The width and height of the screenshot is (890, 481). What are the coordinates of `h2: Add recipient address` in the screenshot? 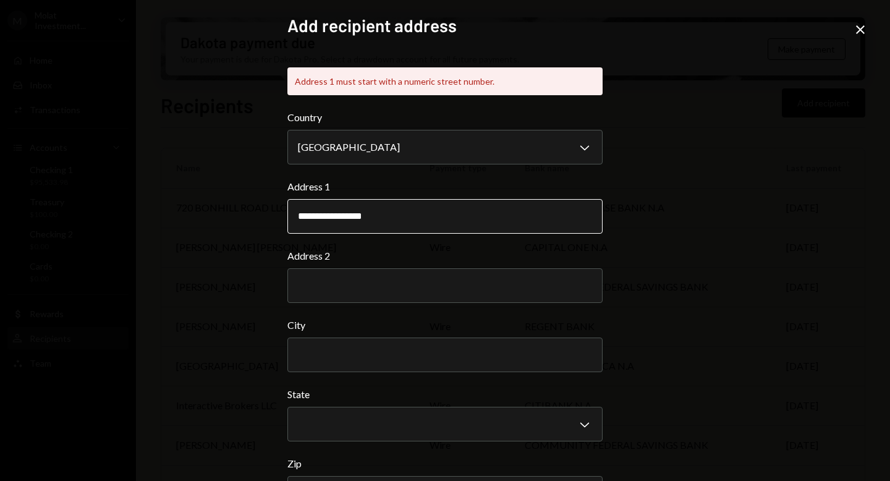 It's located at (445, 25).